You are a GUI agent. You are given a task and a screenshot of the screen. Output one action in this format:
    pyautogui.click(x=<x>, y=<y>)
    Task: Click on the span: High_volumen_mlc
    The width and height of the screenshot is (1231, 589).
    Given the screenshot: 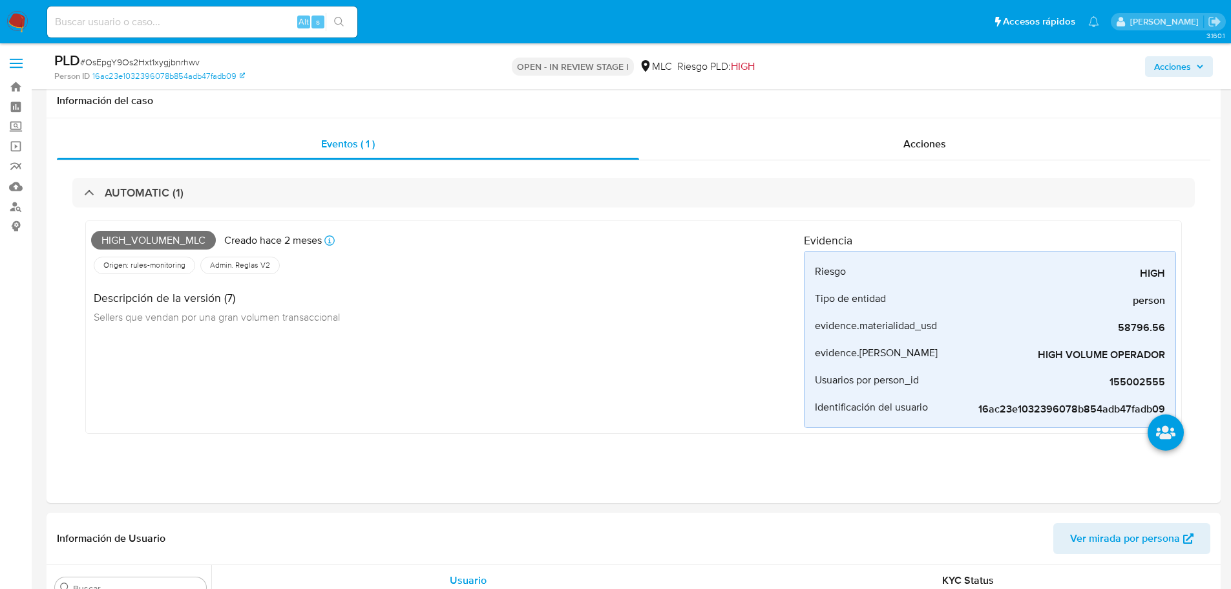 What is the action you would take?
    pyautogui.click(x=153, y=240)
    